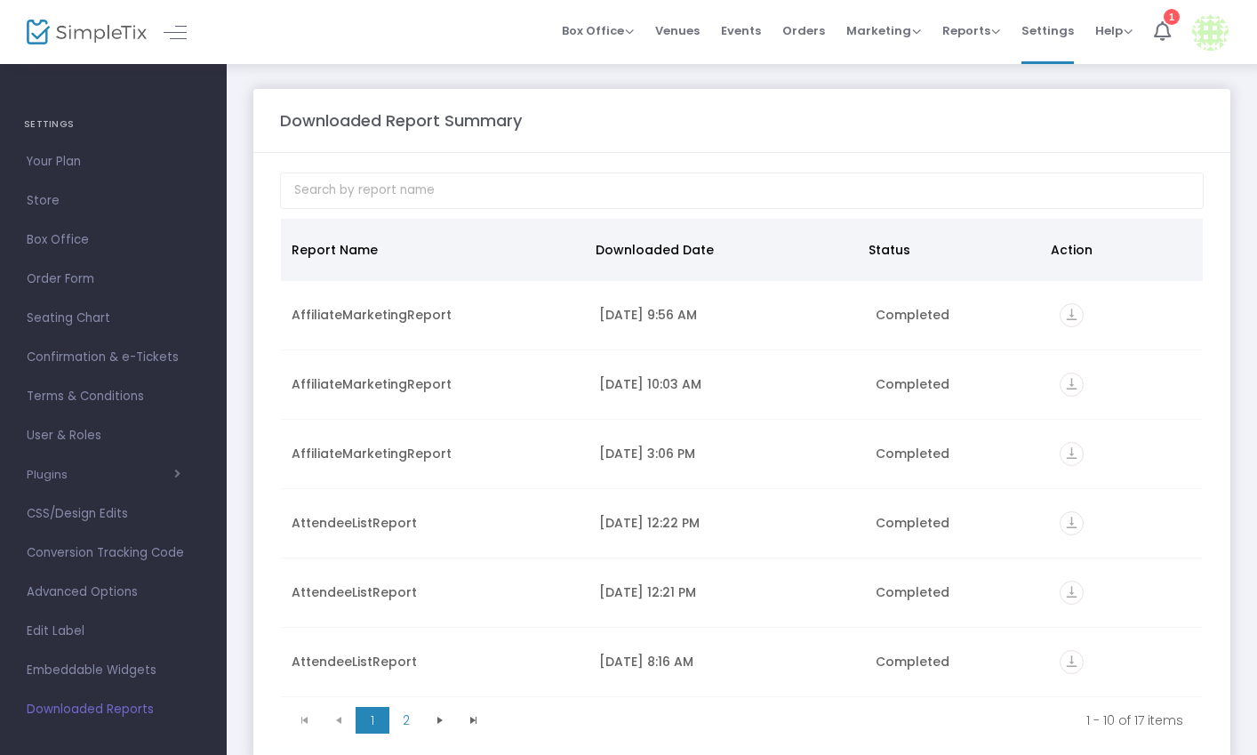 The width and height of the screenshot is (1257, 755). What do you see at coordinates (722, 250) in the screenshot?
I see `th: Downloaded Date` at bounding box center [722, 250].